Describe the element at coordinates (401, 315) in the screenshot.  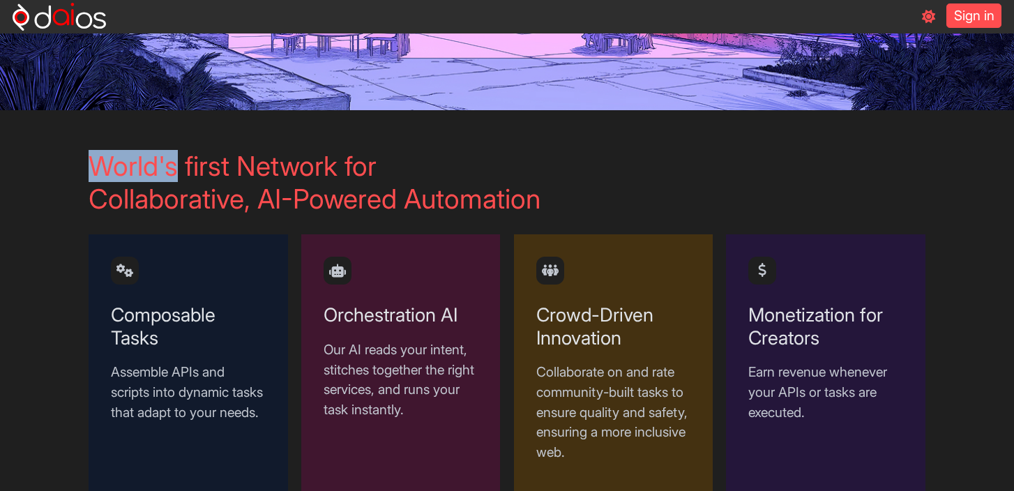
I see `h2: Orchestration AI` at that location.